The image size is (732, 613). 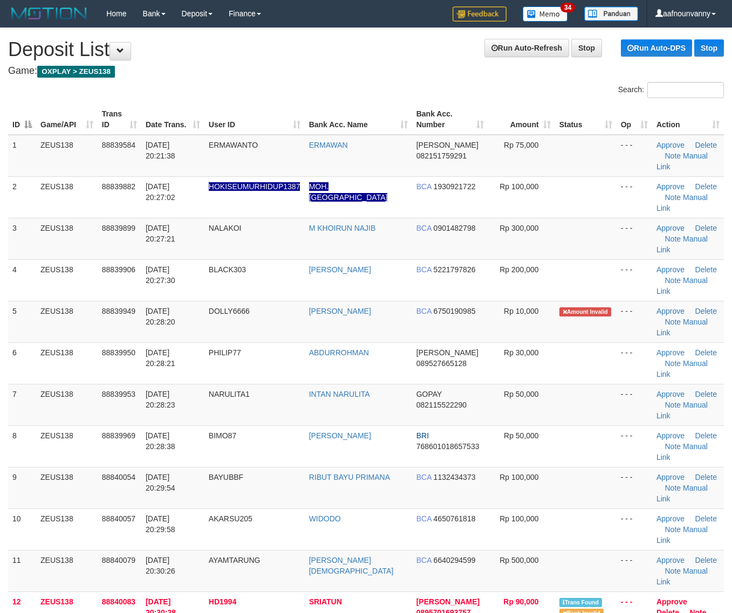 What do you see at coordinates (519, 270) in the screenshot?
I see `span: Rp 200,000` at bounding box center [519, 270].